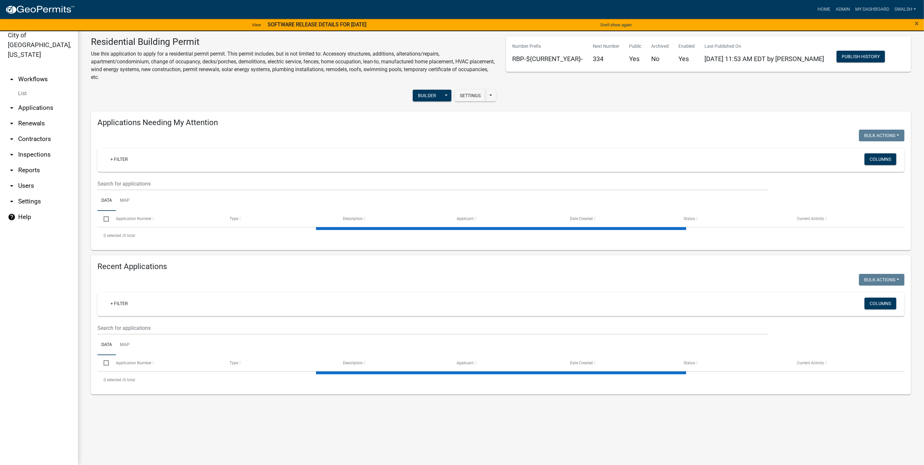 The image size is (924, 465). I want to click on h5: RBP-${CURRENT_YEAR}-, so click(548, 59).